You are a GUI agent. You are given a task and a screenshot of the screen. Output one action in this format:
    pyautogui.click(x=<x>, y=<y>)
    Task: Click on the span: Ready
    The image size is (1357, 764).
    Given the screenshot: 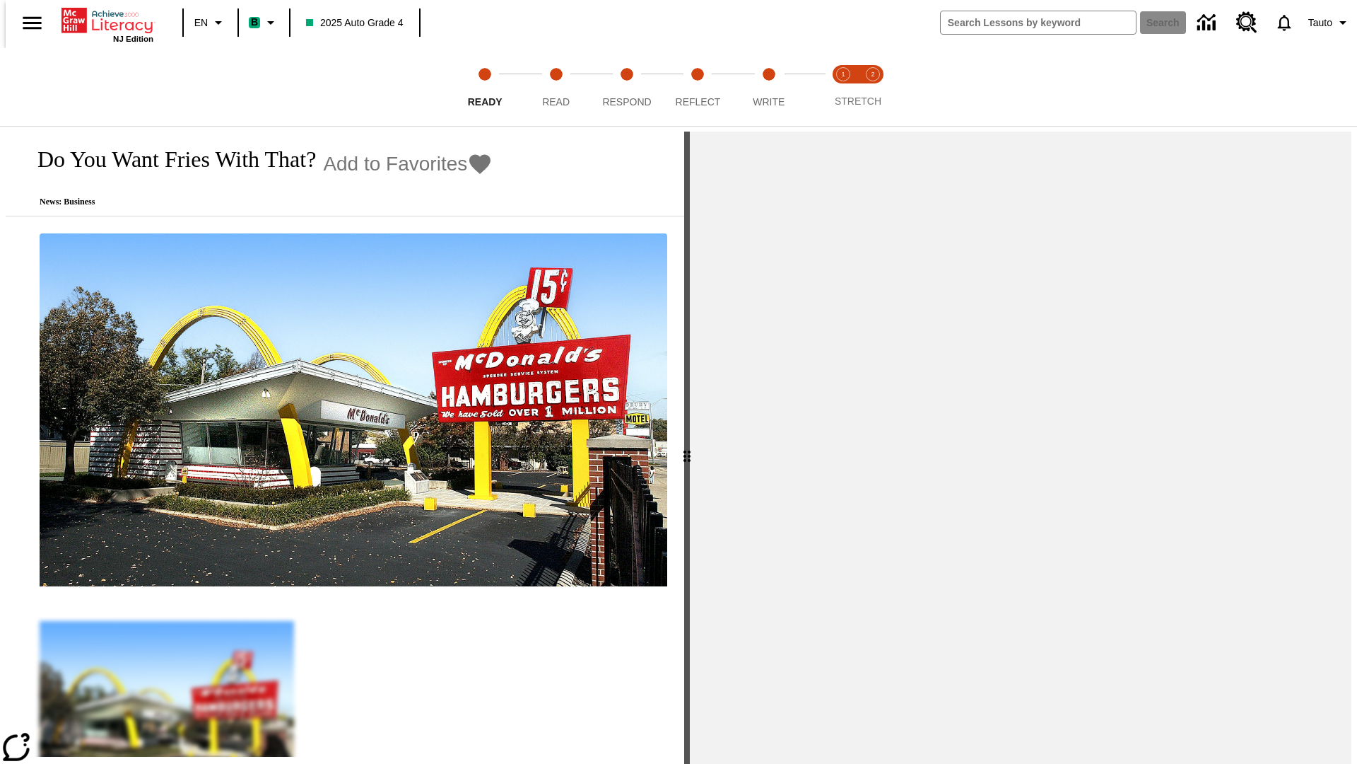 What is the action you would take?
    pyautogui.click(x=485, y=102)
    